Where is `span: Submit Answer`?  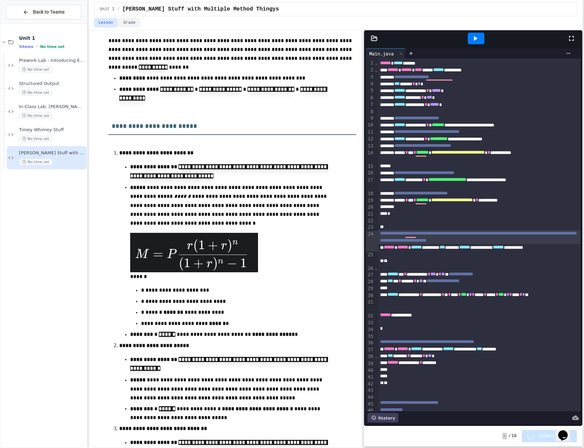
span: Submit Answer is located at coordinates (556, 436).